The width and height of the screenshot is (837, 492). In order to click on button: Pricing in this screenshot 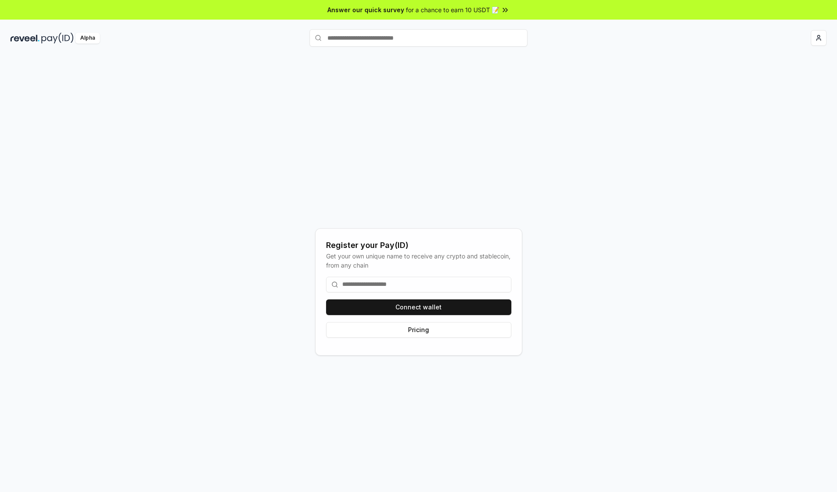, I will do `click(418, 330)`.